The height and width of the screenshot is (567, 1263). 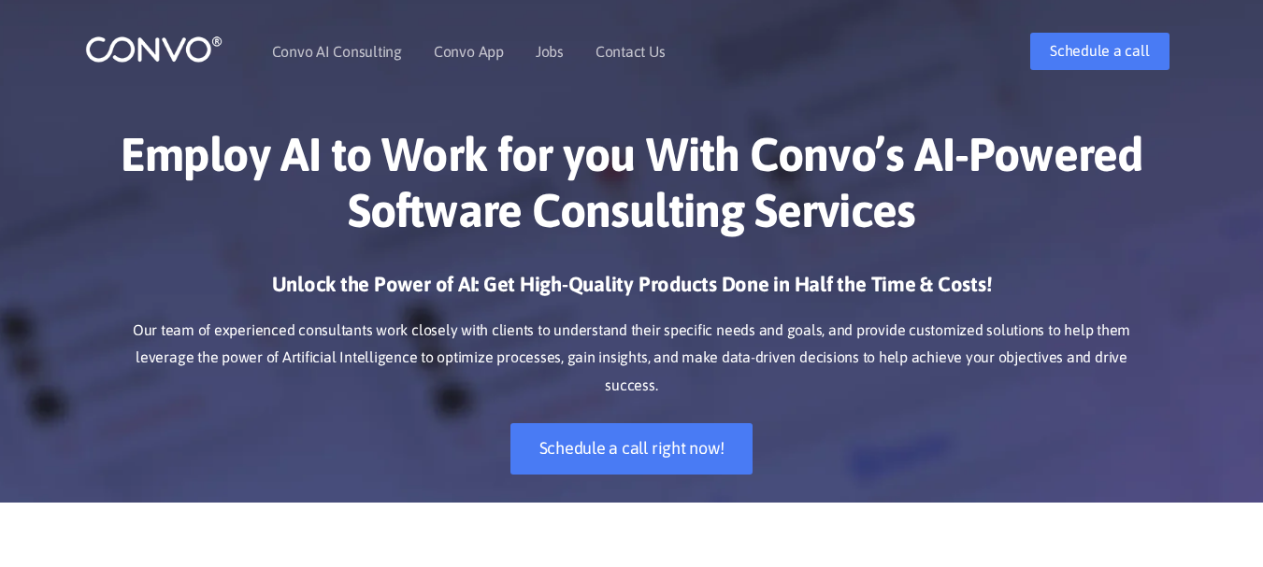 I want to click on h3: Unlock the Power of AI: Get High-Quality Products Done in Half the Time & Costs!, so click(x=632, y=292).